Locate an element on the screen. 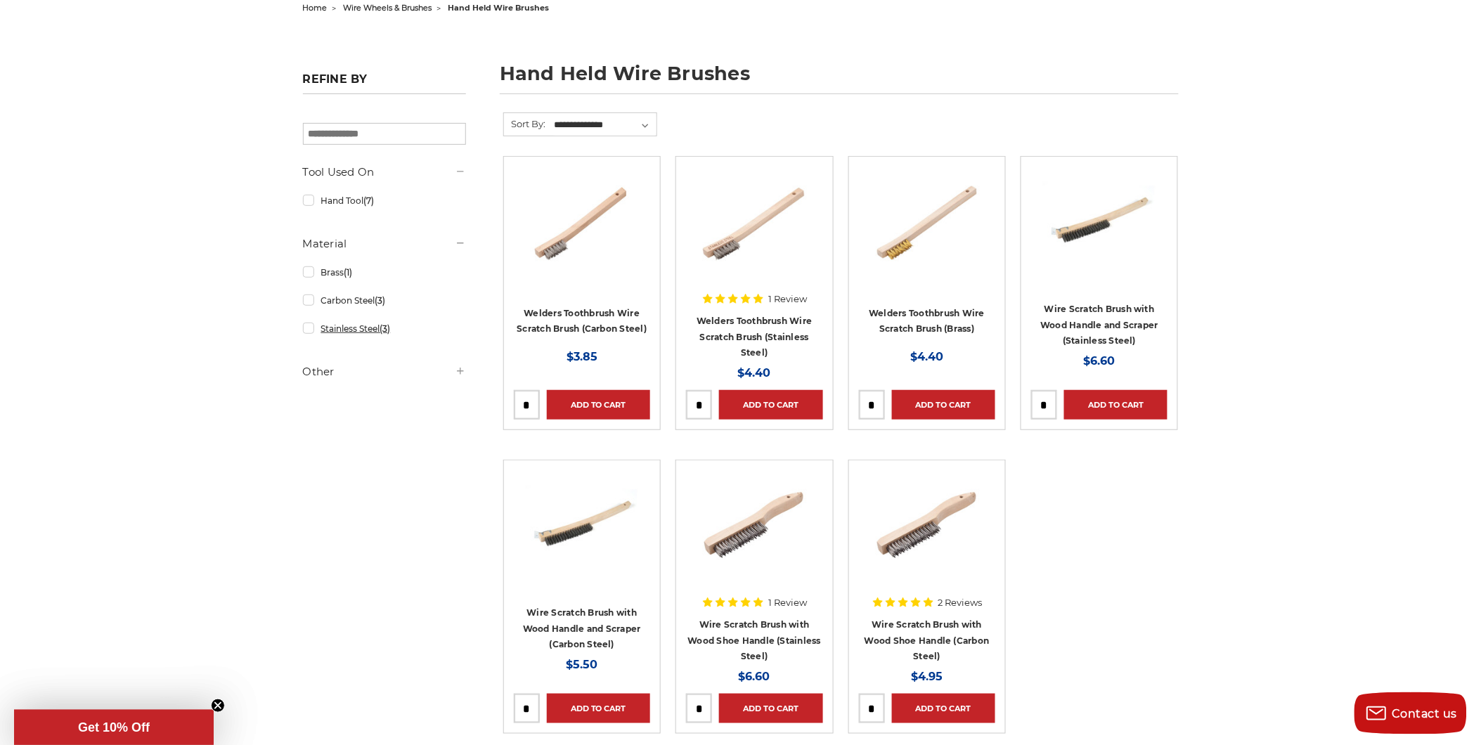 This screenshot has height=745, width=1481. button: Close teaser is located at coordinates (218, 706).